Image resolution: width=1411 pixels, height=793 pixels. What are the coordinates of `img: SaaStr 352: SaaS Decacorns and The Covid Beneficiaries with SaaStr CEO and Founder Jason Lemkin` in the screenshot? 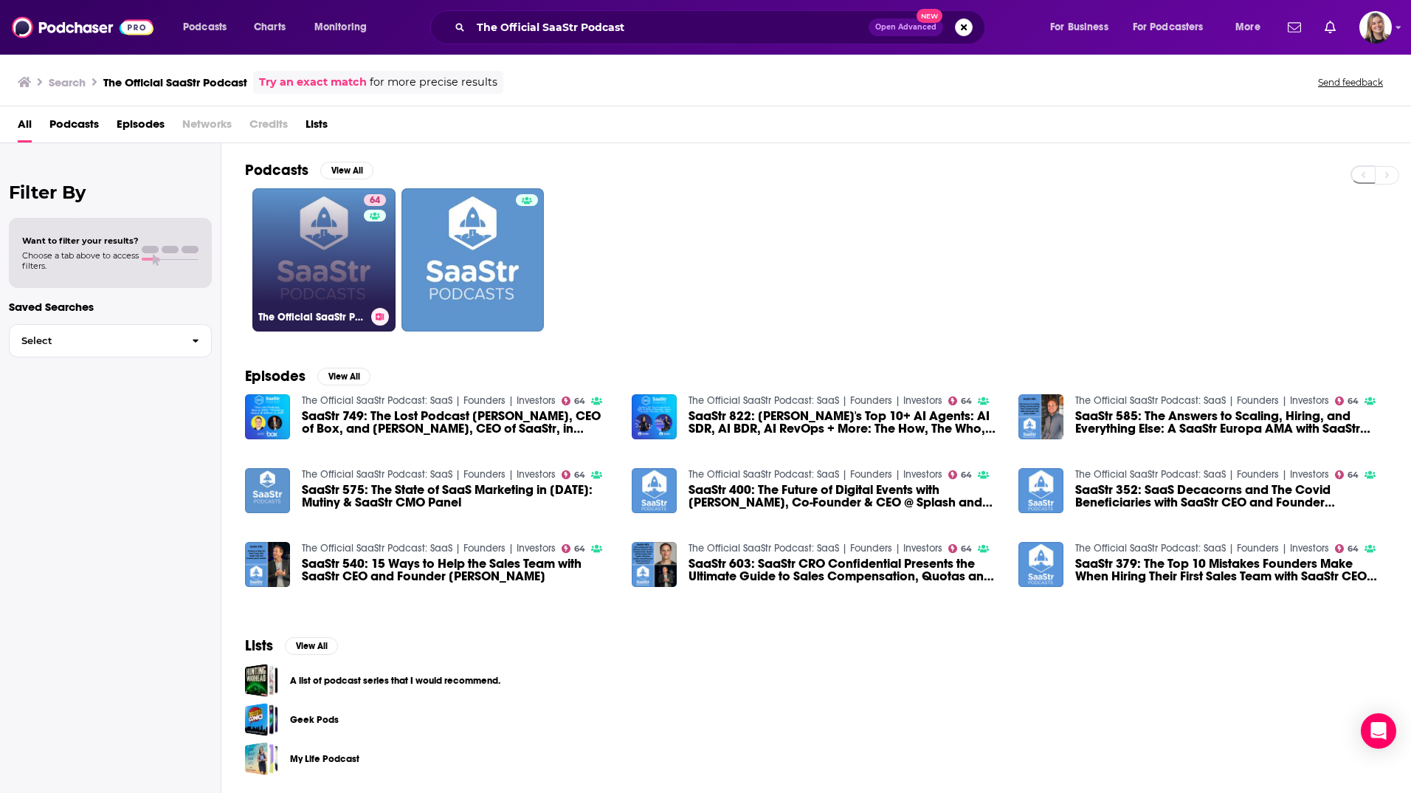 It's located at (1041, 490).